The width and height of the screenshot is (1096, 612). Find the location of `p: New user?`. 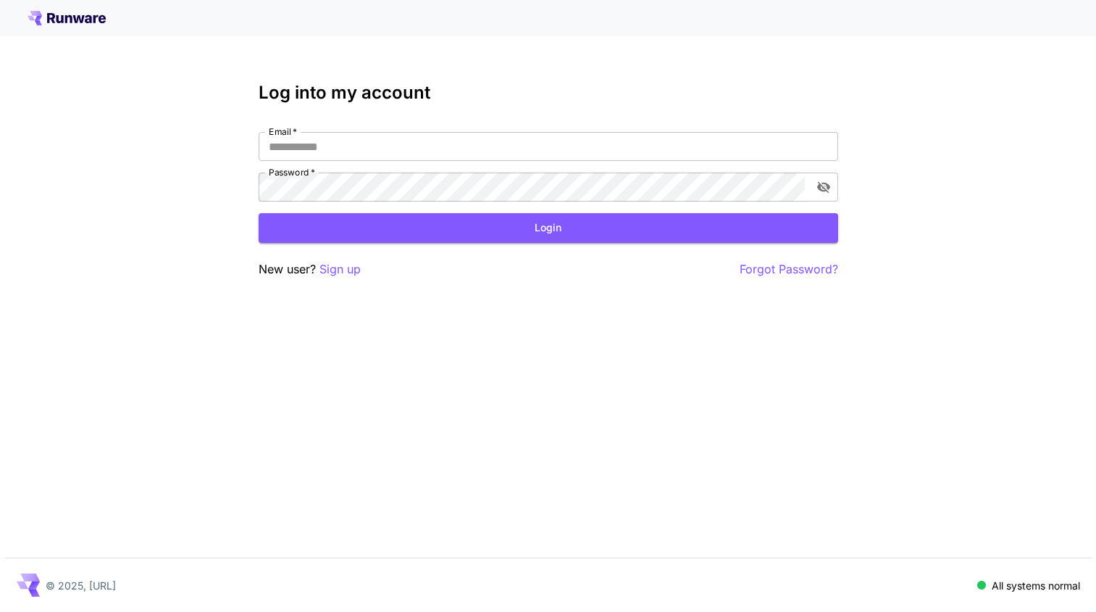

p: New user? is located at coordinates (309, 269).